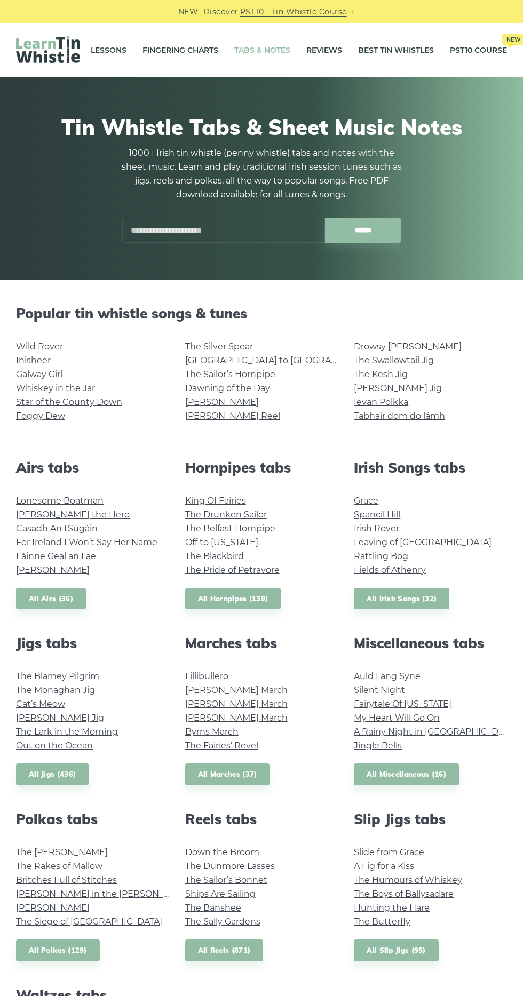 The image size is (523, 996). Describe the element at coordinates (401, 598) in the screenshot. I see `a: All Irish Songs (32)` at that location.